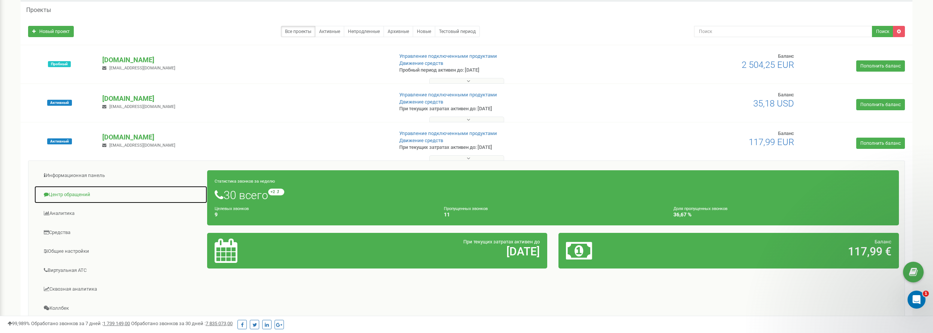 This screenshot has width=933, height=333. I want to click on h4: 9, so click(324, 214).